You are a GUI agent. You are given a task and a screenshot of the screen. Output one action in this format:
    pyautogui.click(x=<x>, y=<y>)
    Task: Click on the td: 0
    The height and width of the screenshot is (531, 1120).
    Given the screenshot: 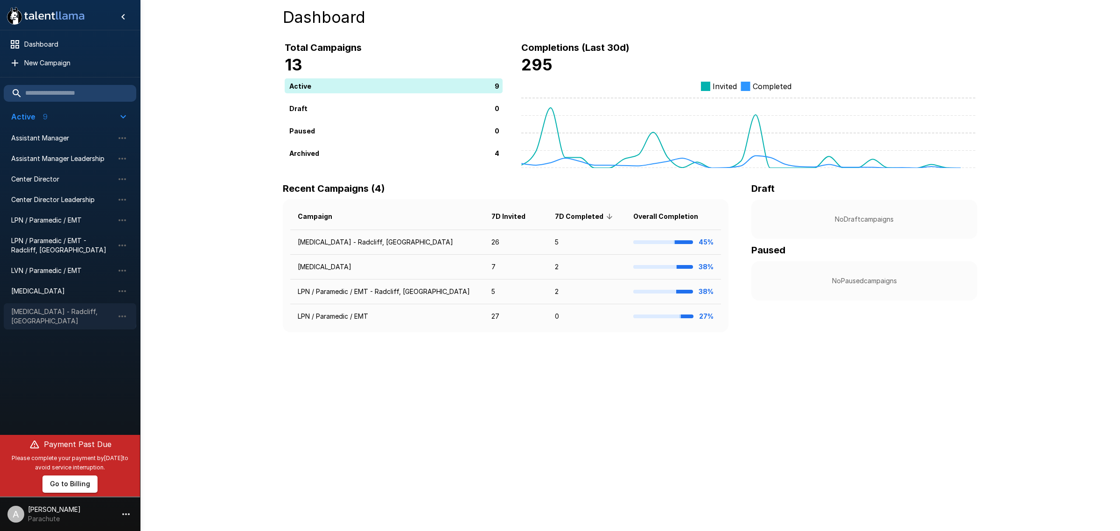 What is the action you would take?
    pyautogui.click(x=586, y=316)
    